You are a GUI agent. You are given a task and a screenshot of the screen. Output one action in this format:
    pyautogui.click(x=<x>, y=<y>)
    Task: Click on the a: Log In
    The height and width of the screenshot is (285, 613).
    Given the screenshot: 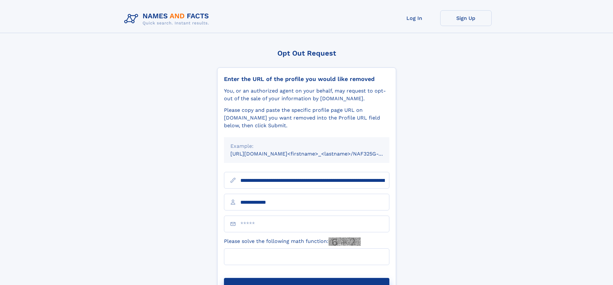 What is the action you would take?
    pyautogui.click(x=414, y=18)
    